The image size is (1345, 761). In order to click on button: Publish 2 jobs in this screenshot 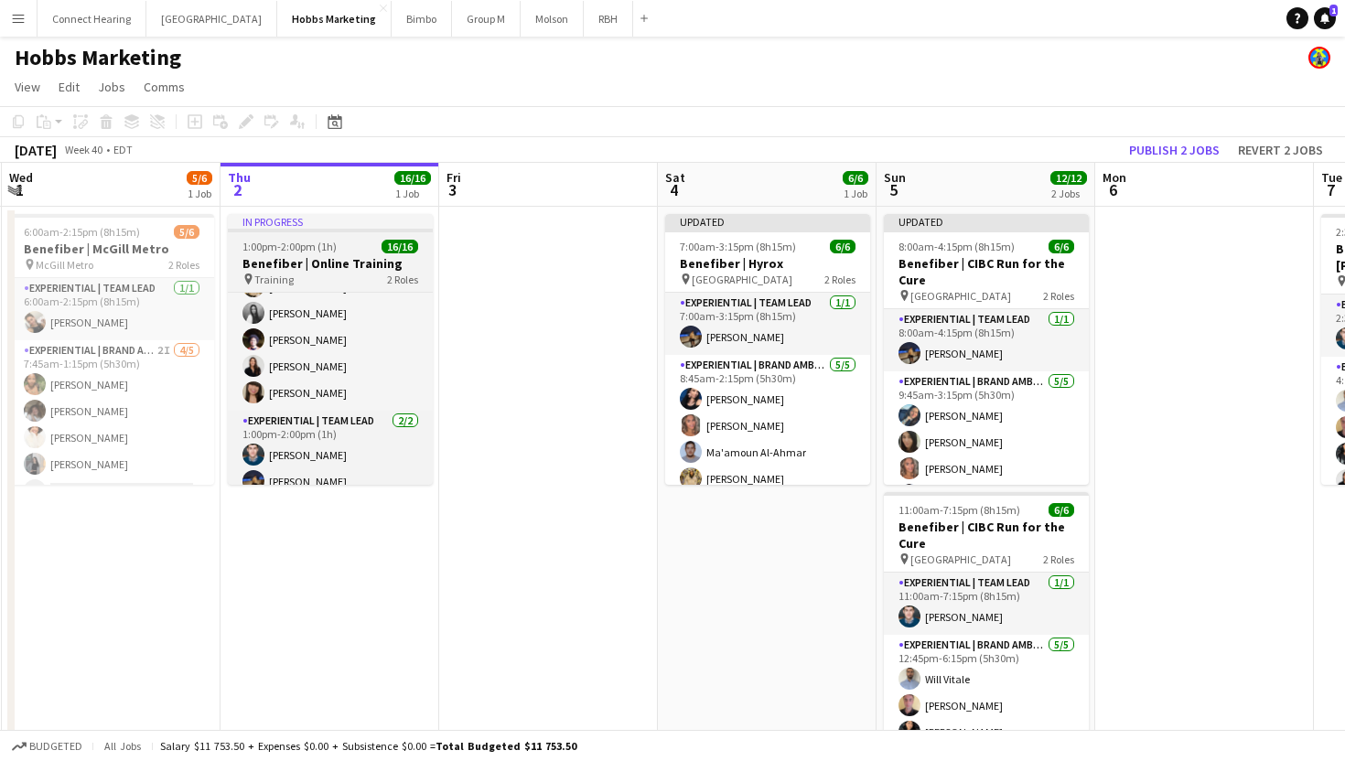, I will do `click(1174, 150)`.